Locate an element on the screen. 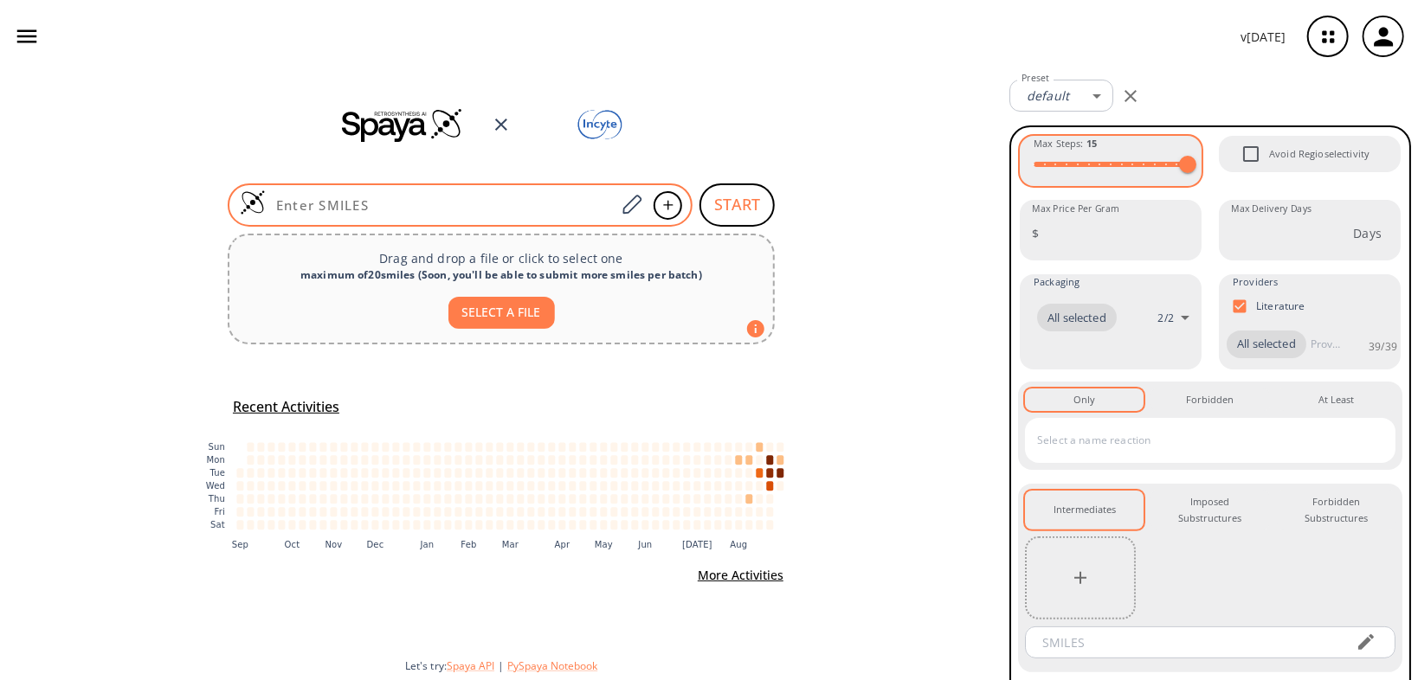 The image size is (1418, 680). p: 39 / 39 is located at coordinates (1383, 346).